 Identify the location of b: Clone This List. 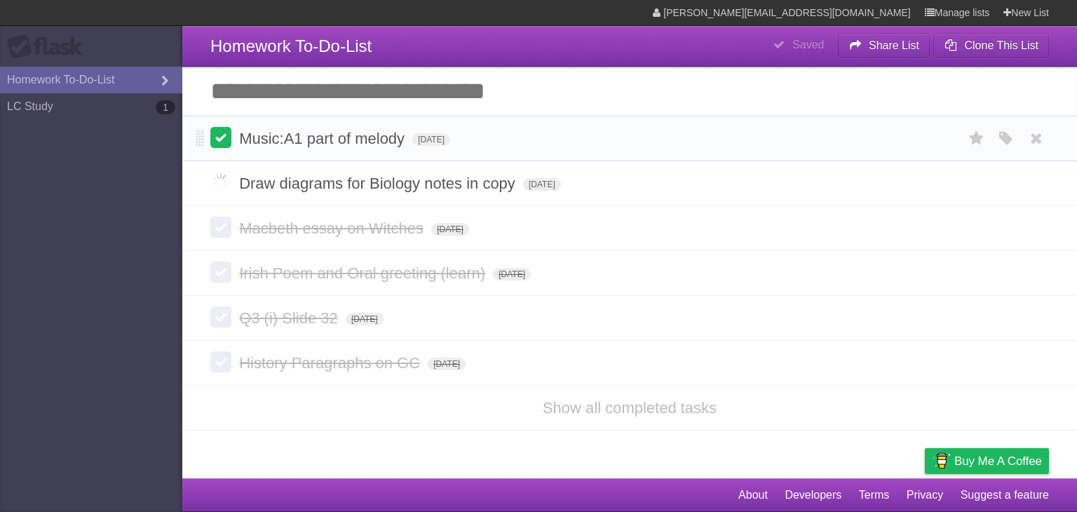
(1001, 45).